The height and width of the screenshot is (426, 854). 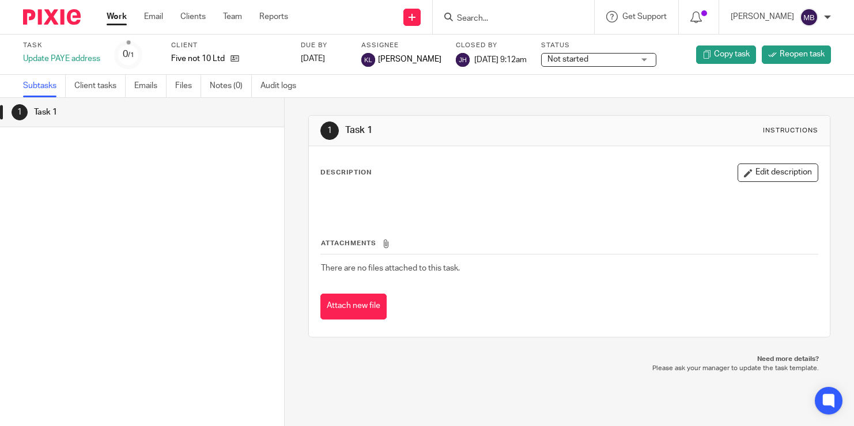 I want to click on a: Email, so click(x=153, y=17).